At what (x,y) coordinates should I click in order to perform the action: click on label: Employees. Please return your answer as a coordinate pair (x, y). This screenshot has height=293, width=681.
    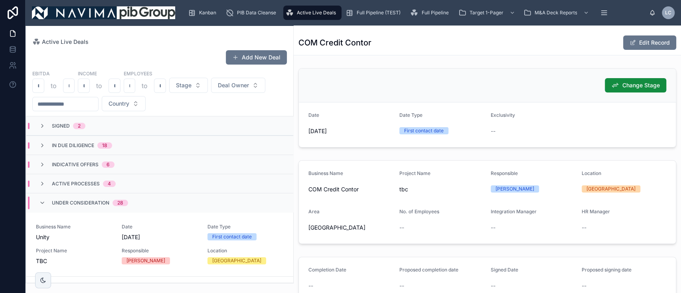
    Looking at the image, I should click on (138, 73).